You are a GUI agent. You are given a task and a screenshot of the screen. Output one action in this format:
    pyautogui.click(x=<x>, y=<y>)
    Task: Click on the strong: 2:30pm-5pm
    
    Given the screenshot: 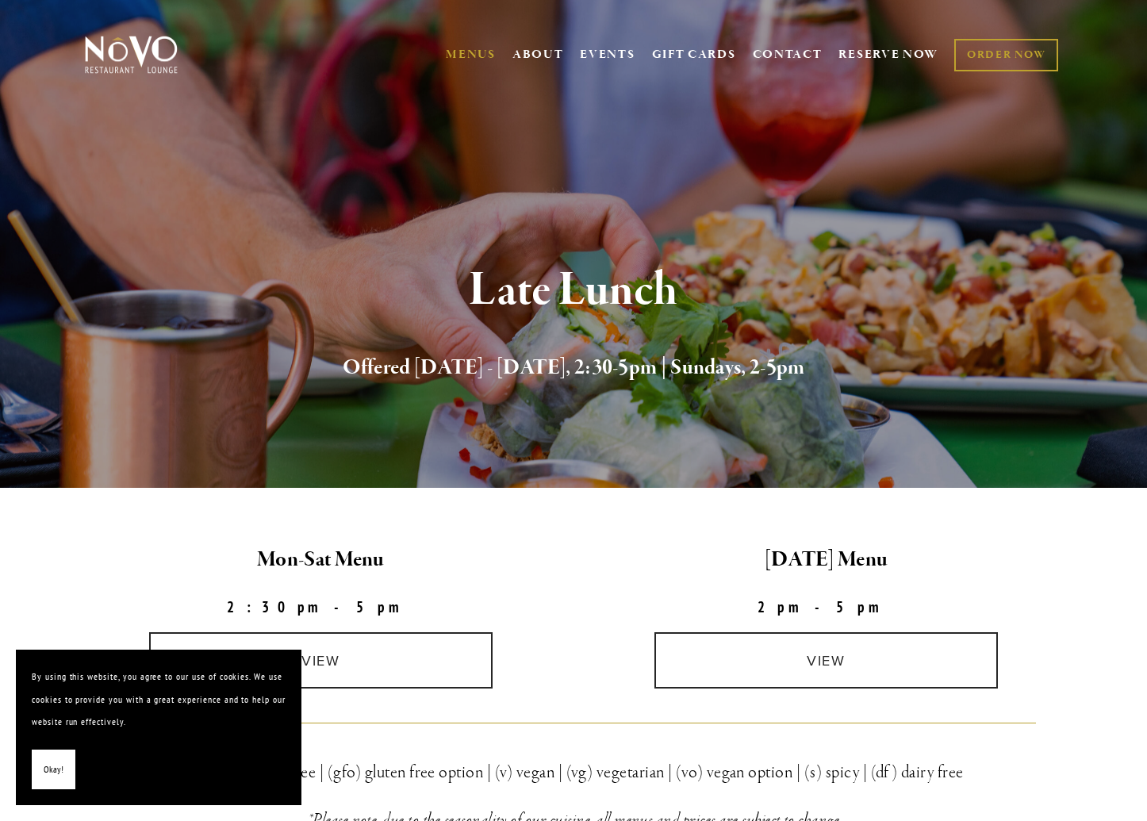 What is the action you would take?
    pyautogui.click(x=321, y=607)
    